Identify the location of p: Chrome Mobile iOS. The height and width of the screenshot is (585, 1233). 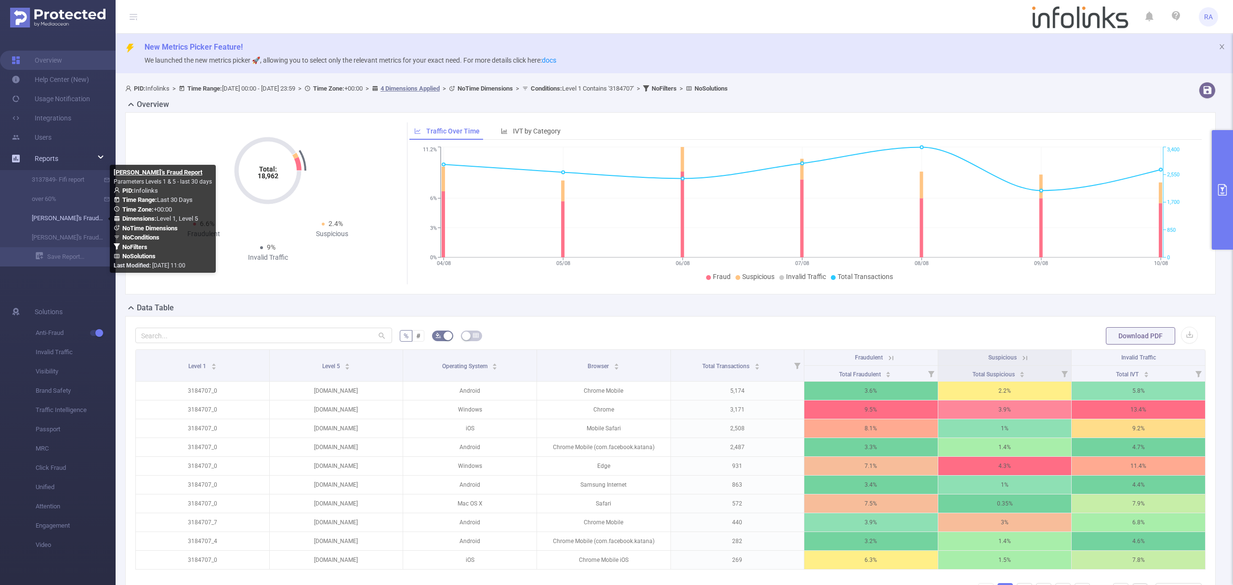
(603, 560).